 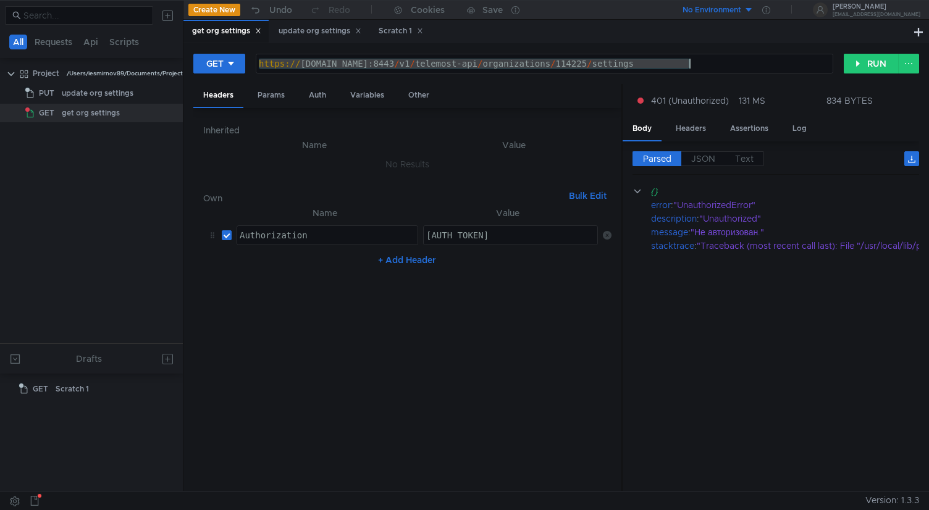 I want to click on h6: Inherited, so click(x=407, y=130).